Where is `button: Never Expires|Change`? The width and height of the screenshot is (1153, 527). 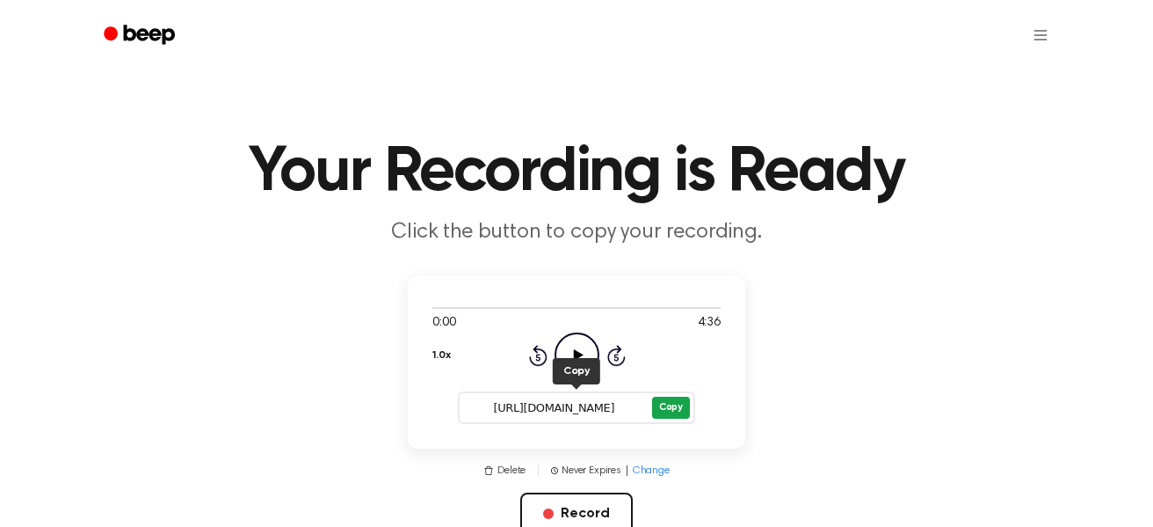 button: Never Expires|Change is located at coordinates (610, 470).